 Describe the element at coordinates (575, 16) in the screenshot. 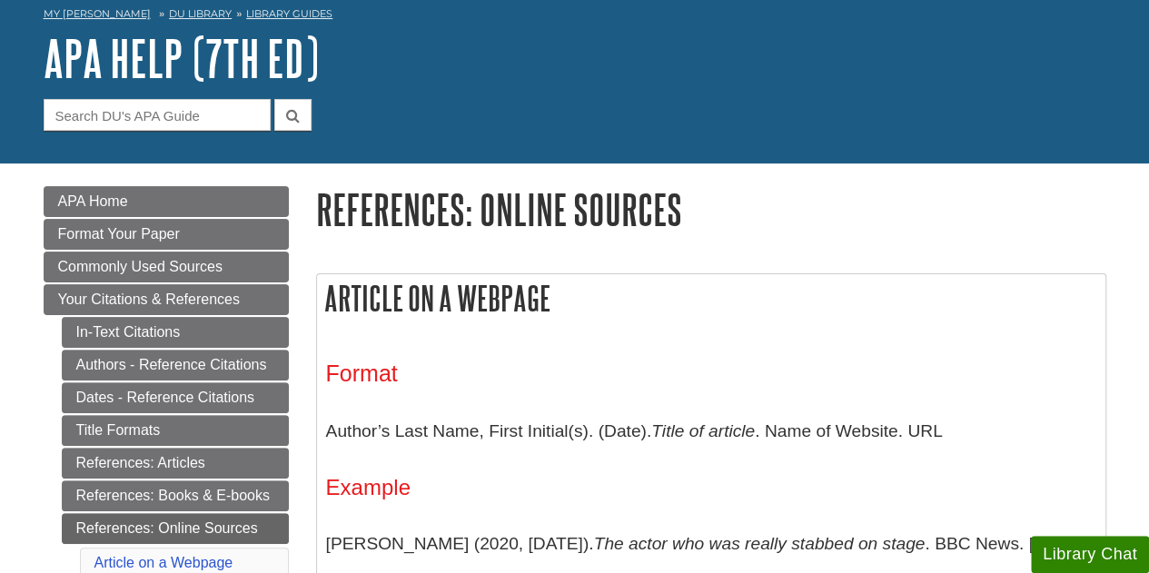

I see `nav: breadcrumb` at that location.